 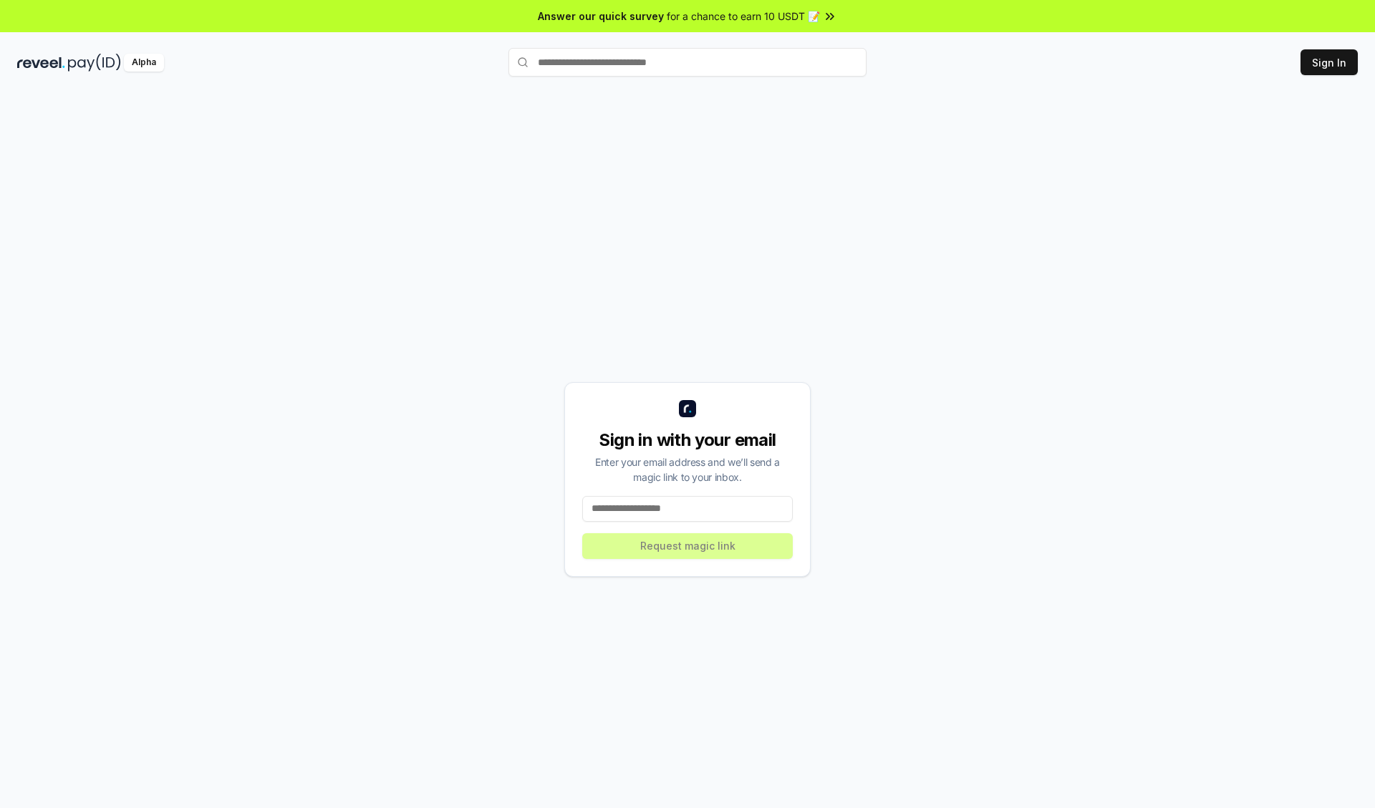 I want to click on div: Enter your email address and we’ll send a magic link to your inbox., so click(x=687, y=470).